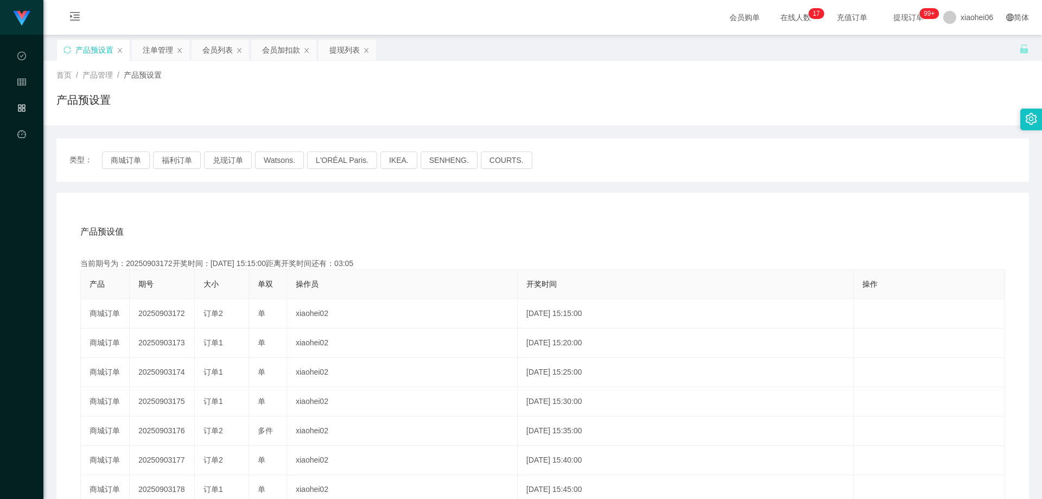 The image size is (1042, 499). What do you see at coordinates (870, 284) in the screenshot?
I see `span: 操作` at bounding box center [870, 284].